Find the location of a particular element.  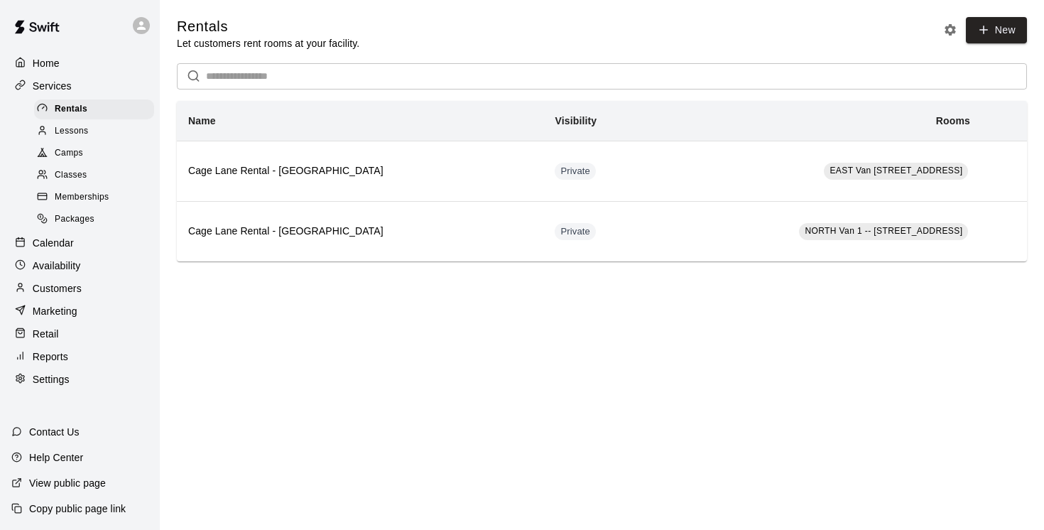

a: Settings is located at coordinates (80, 379).